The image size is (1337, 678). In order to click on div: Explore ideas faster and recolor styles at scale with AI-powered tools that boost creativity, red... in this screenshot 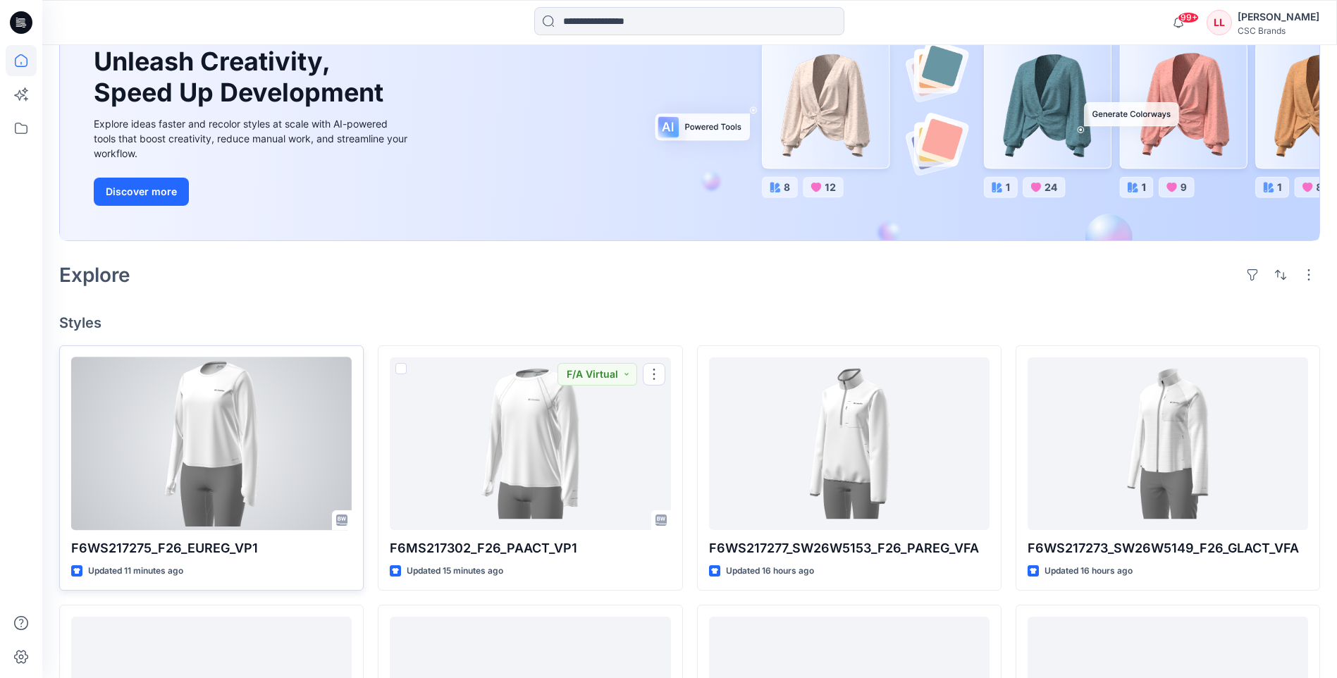, I will do `click(252, 138)`.